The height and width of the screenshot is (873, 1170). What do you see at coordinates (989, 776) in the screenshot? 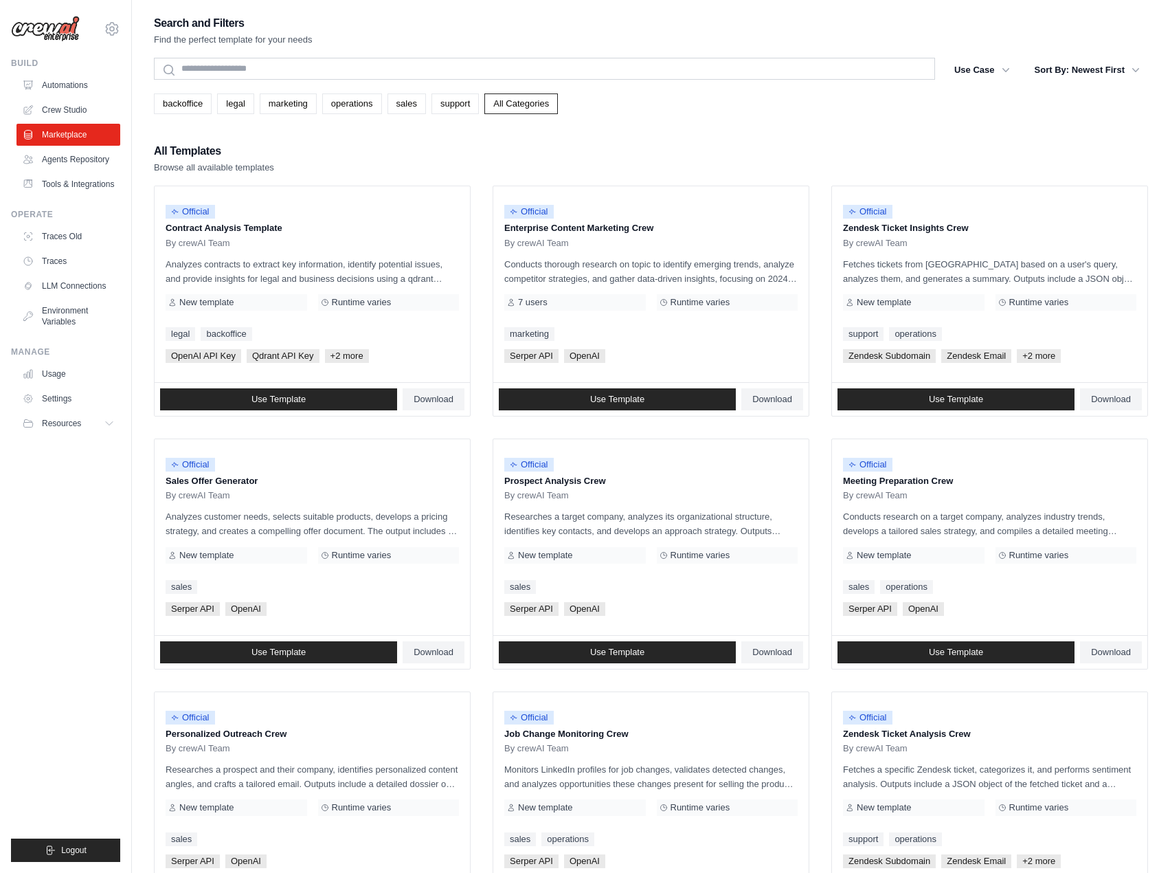
I see `p: Fetches a specific Zendesk ticket, categorizes it, and performs sentiment analysis. Outputs inclu...` at bounding box center [989, 776].